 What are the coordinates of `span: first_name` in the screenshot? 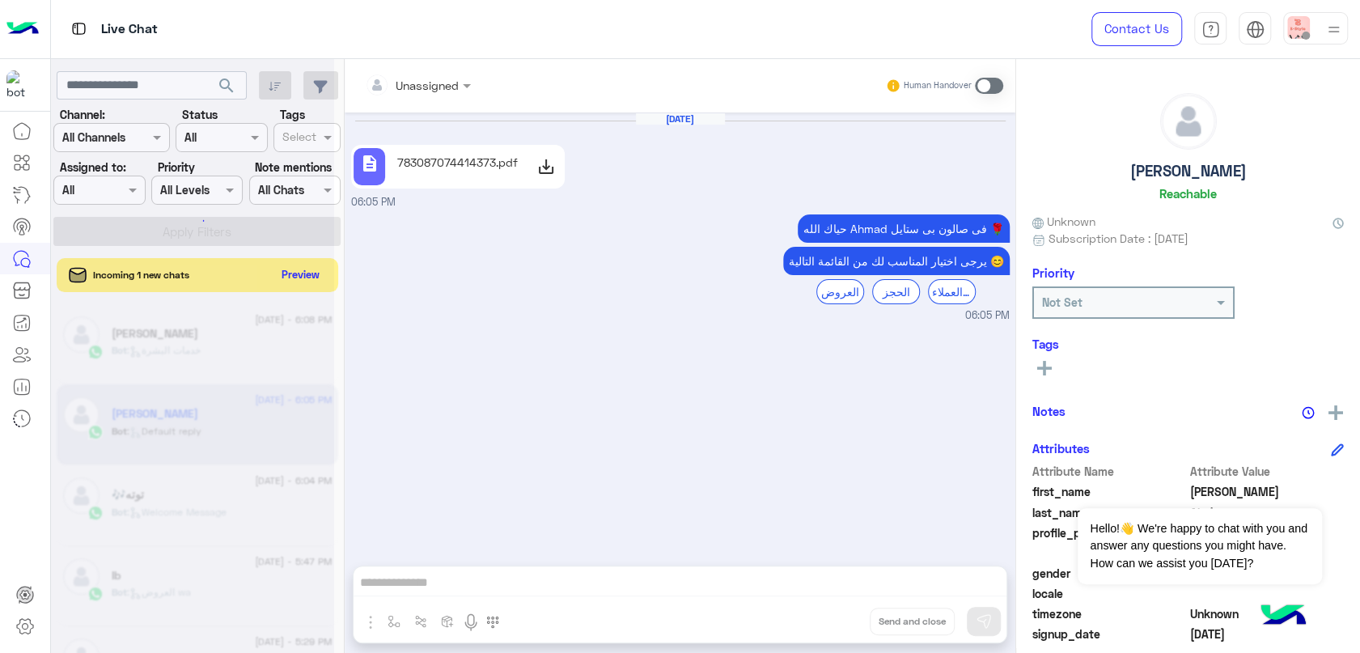 It's located at (1109, 491).